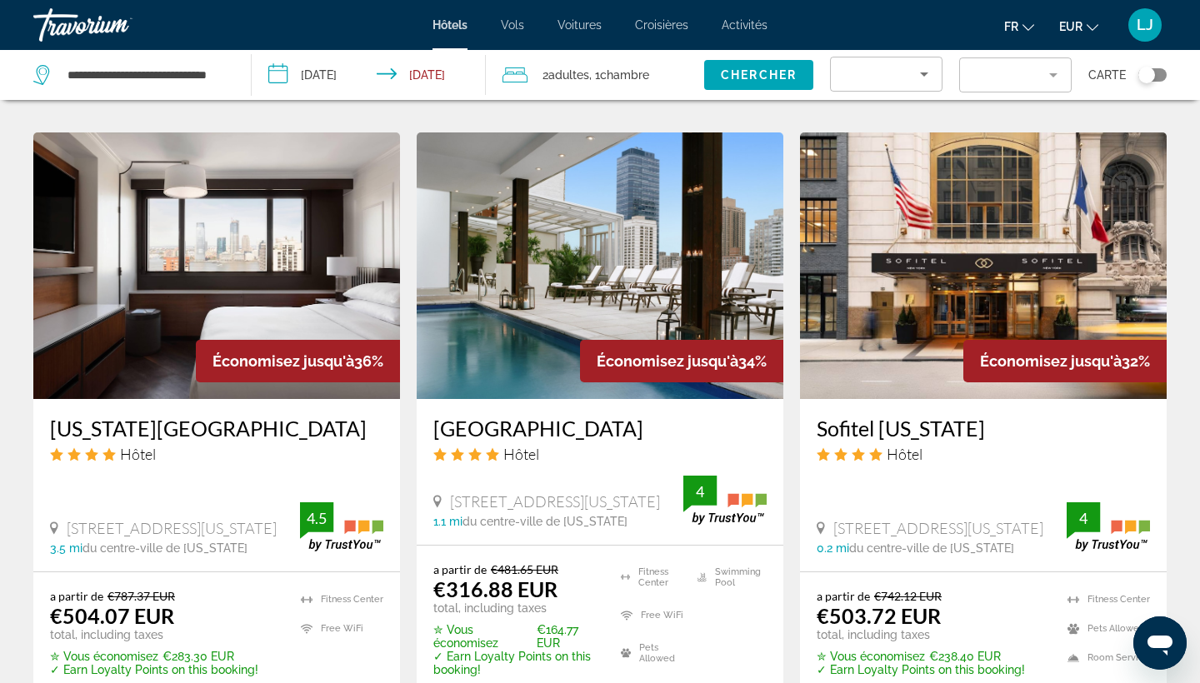 Image resolution: width=1200 pixels, height=683 pixels. I want to click on a: Voitures, so click(579, 25).